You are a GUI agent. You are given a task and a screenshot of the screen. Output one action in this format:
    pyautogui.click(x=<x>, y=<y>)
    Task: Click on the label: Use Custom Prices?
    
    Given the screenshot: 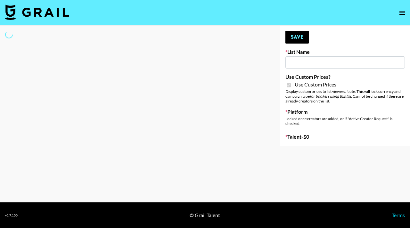 What is the action you would take?
    pyautogui.click(x=345, y=77)
    